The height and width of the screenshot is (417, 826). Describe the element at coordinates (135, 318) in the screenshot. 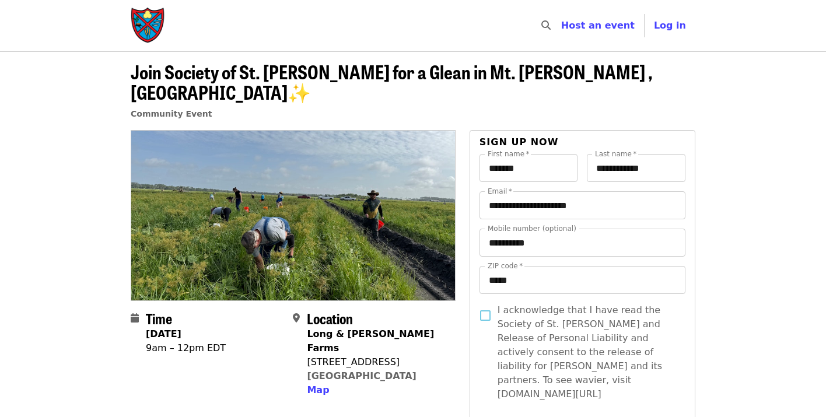

I see `i: calendar icon` at that location.